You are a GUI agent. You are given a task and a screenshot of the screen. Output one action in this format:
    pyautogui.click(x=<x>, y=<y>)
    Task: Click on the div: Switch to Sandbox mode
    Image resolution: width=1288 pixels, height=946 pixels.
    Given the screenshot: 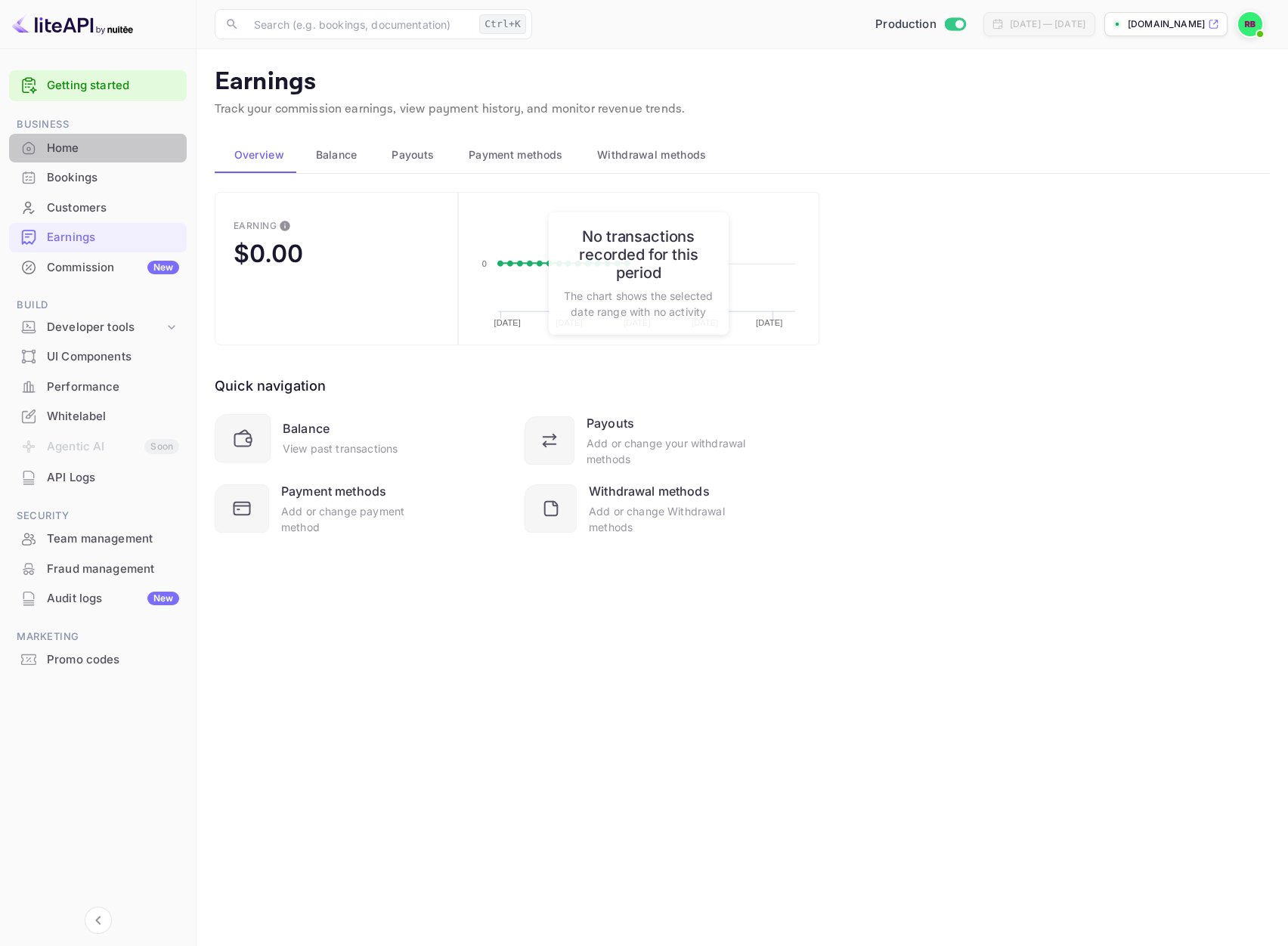 What is the action you would take?
    pyautogui.click(x=920, y=24)
    